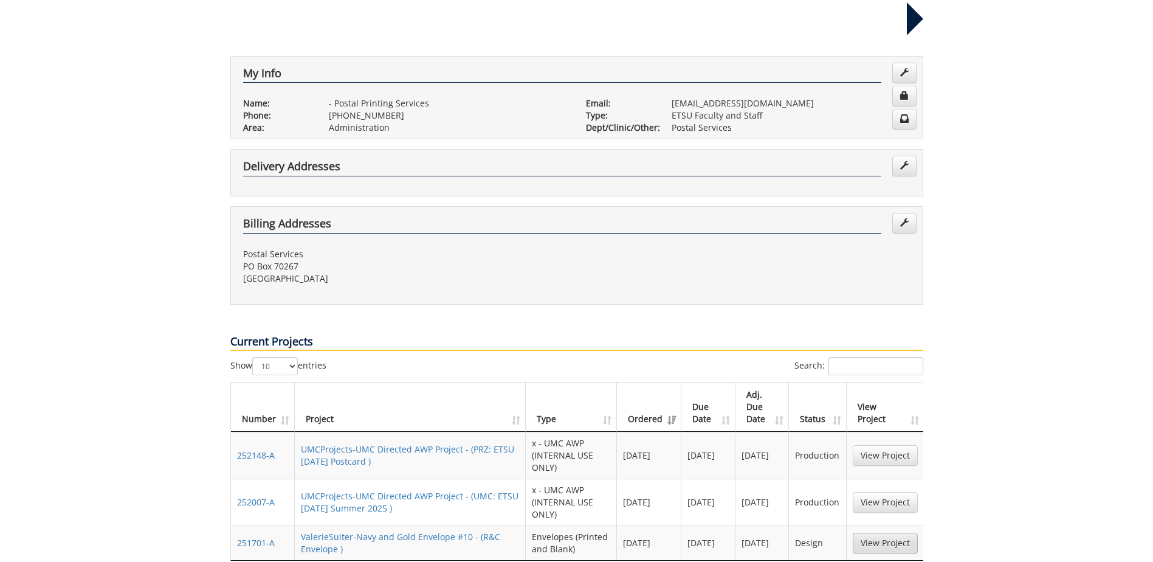 This screenshot has width=1153, height=562. I want to click on th: Number: activate to sort column ascending, so click(263, 407).